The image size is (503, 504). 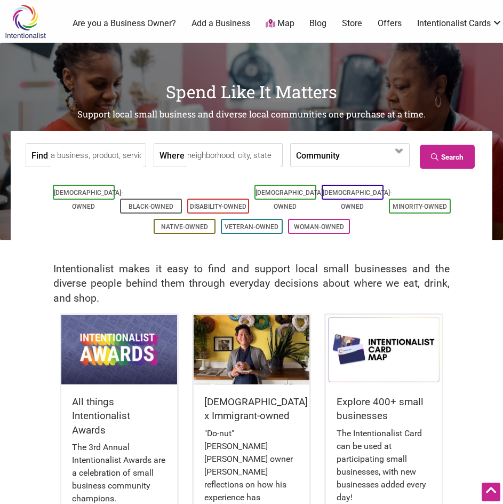 What do you see at coordinates (460, 23) in the screenshot?
I see `li: Intentionalist Cards` at bounding box center [460, 23].